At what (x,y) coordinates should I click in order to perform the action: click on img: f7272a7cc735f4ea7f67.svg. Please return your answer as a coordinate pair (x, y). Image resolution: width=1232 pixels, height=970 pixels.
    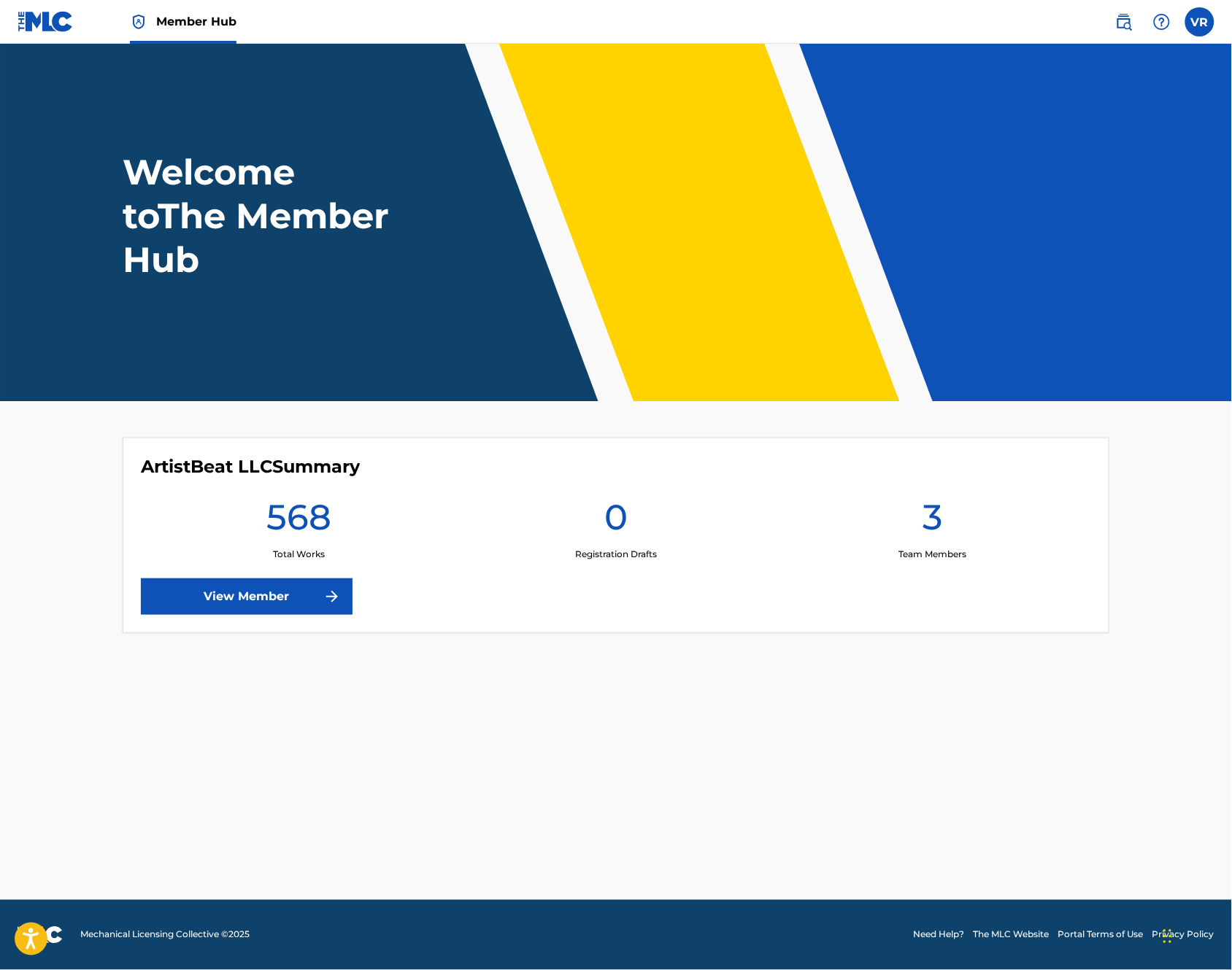
    Looking at the image, I should click on (332, 597).